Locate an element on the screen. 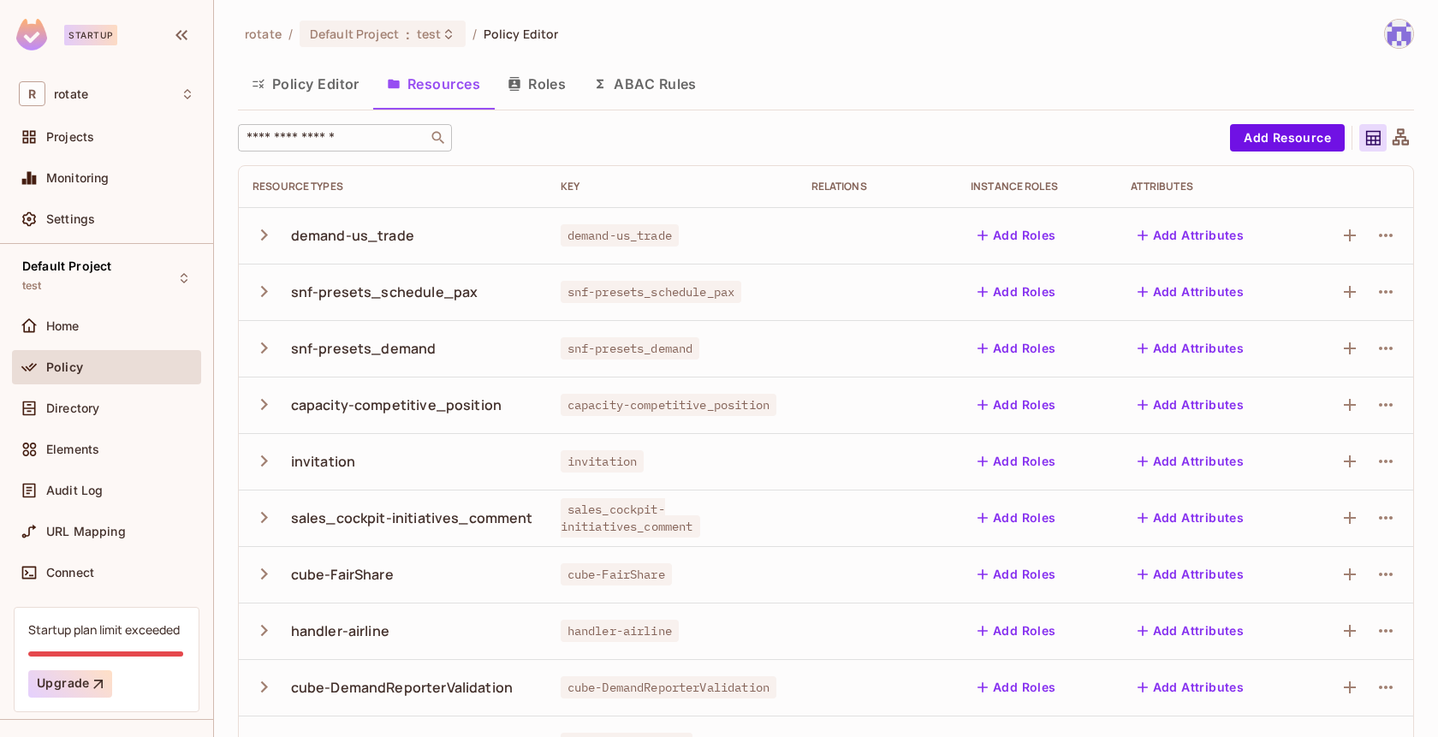 This screenshot has width=1438, height=737. span: snf-presets_demand is located at coordinates (630, 348).